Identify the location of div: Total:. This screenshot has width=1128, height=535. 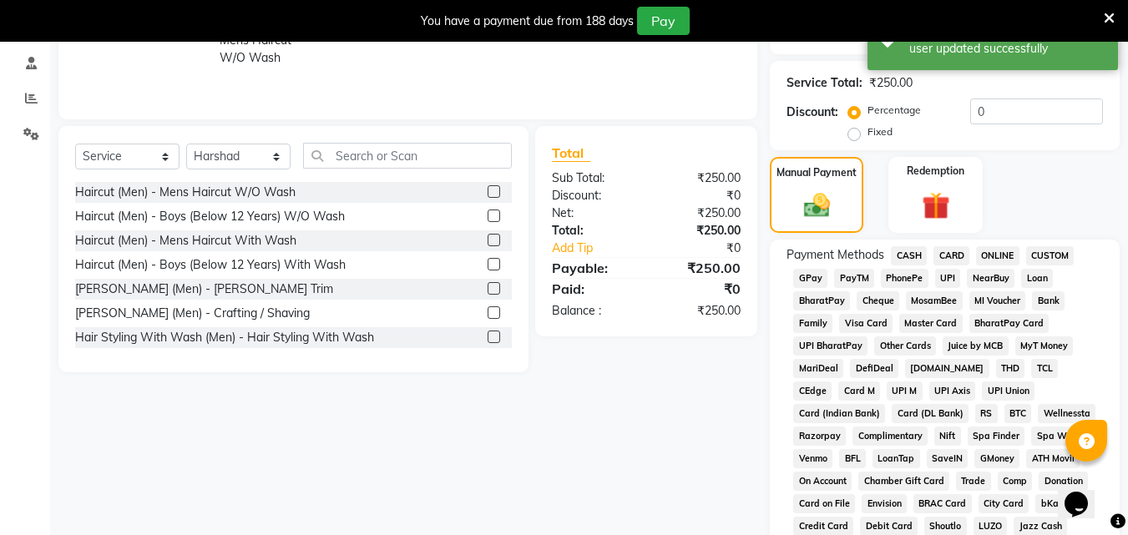
(593, 230).